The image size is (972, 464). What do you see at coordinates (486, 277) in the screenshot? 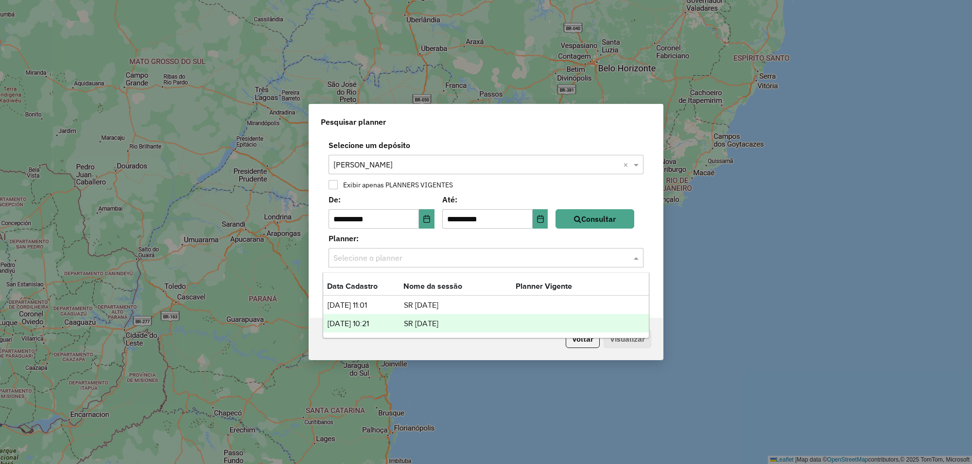
I see `label: Classificação de venda:` at bounding box center [486, 277].